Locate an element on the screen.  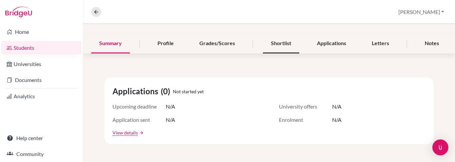
a: Community is located at coordinates (41, 154).